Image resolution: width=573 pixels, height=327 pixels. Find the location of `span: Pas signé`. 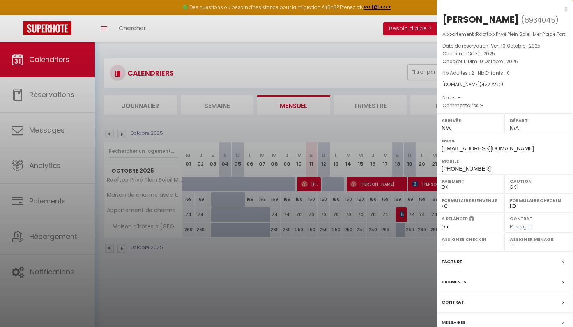

span: Pas signé is located at coordinates (521, 226).